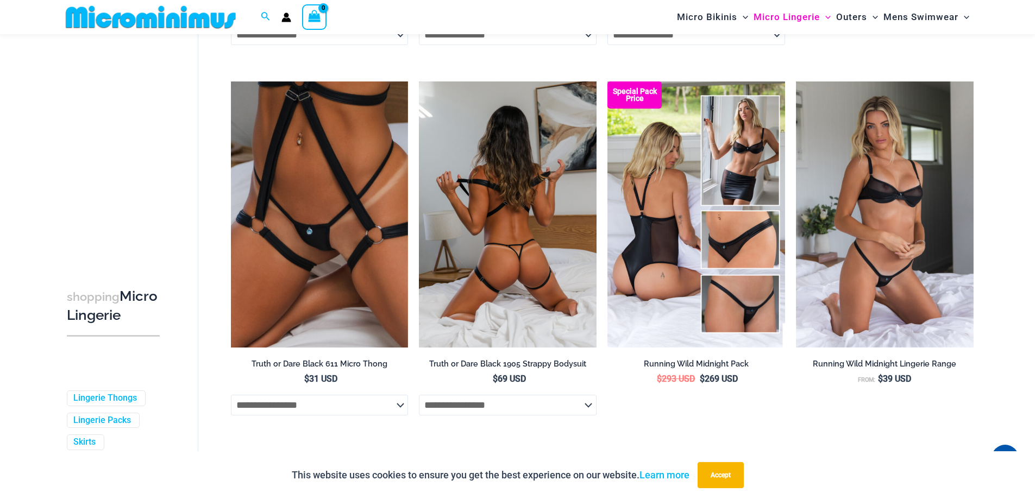  I want to click on a: Account icon link, so click(286, 17).